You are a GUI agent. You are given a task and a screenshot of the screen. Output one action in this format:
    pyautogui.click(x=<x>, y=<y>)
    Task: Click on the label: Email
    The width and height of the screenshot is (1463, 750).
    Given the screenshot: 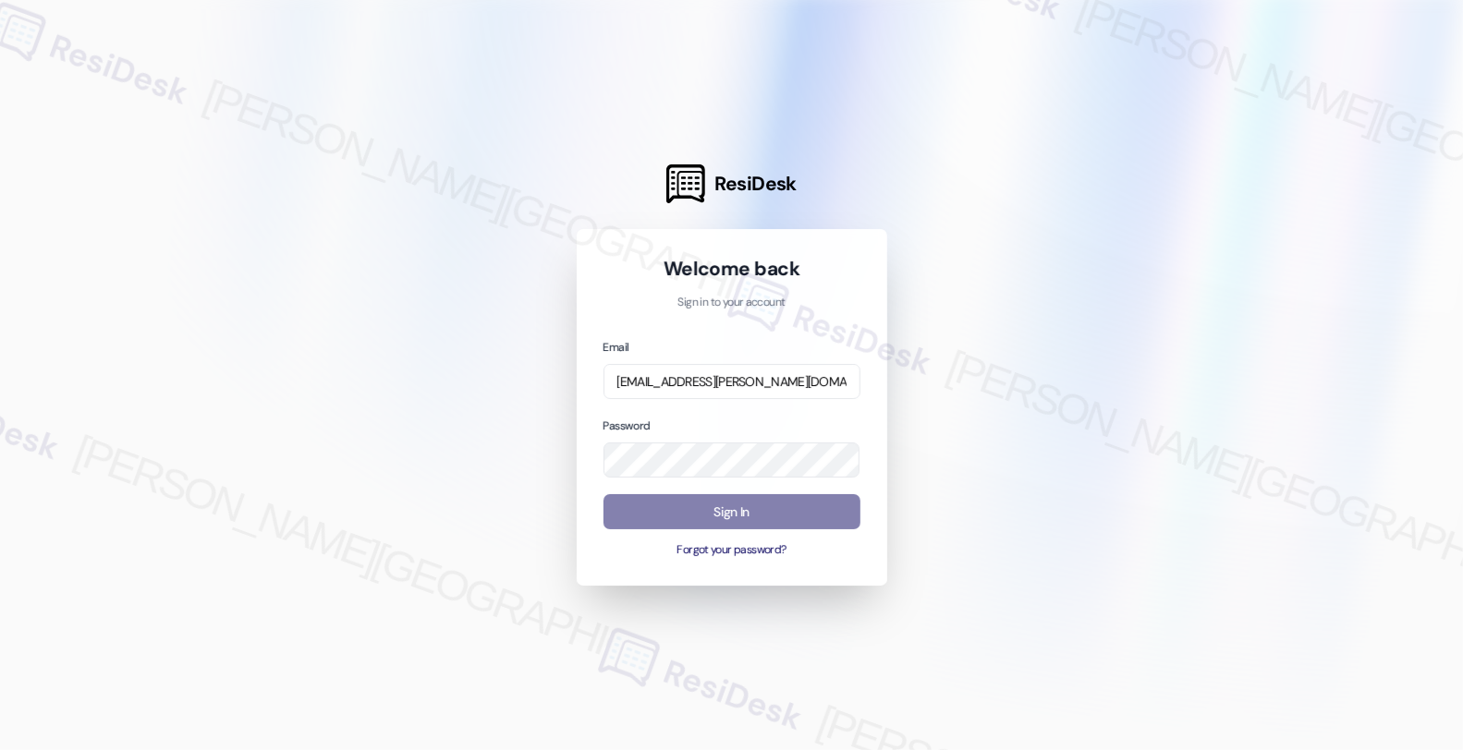 What is the action you would take?
    pyautogui.click(x=616, y=347)
    